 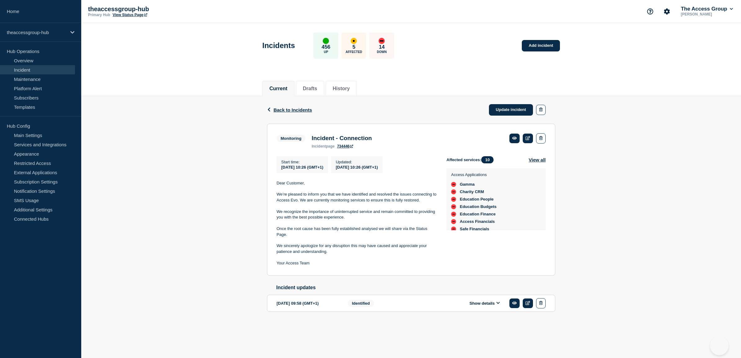 What do you see at coordinates (487, 160) in the screenshot?
I see `span: 10` at bounding box center [487, 160].